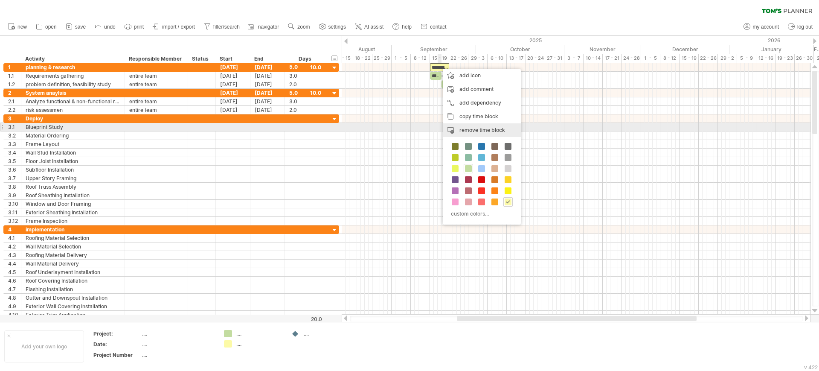  Describe the element at coordinates (73, 263) in the screenshot. I see `div: Wall Material Delivery` at that location.